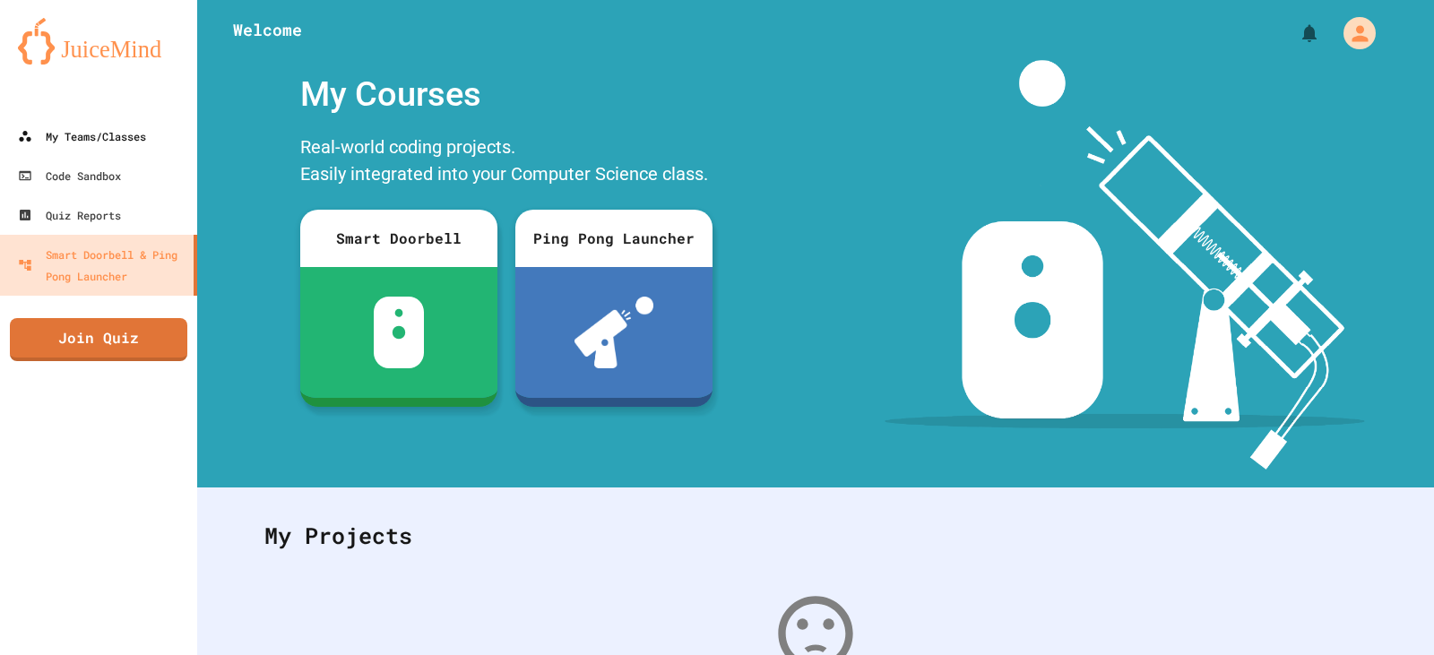  Describe the element at coordinates (507, 162) in the screenshot. I see `div: Real-world coding projects. Easily integrated into your Computer Science class.` at that location.